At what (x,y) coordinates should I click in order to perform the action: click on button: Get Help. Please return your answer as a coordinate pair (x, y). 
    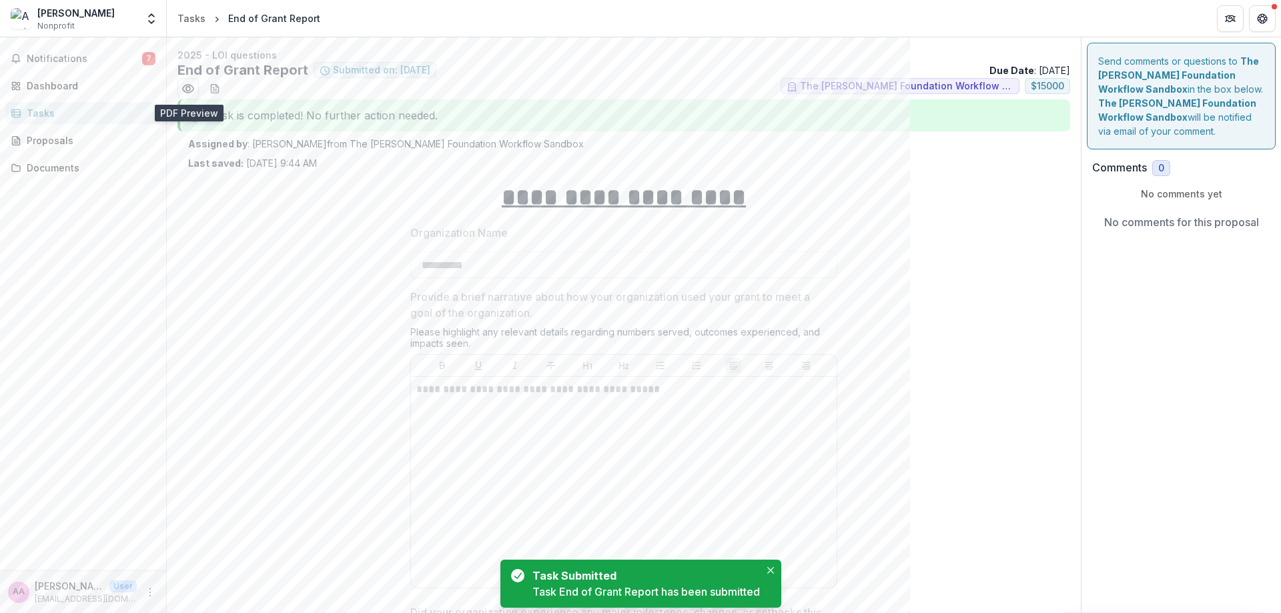
    Looking at the image, I should click on (1263, 19).